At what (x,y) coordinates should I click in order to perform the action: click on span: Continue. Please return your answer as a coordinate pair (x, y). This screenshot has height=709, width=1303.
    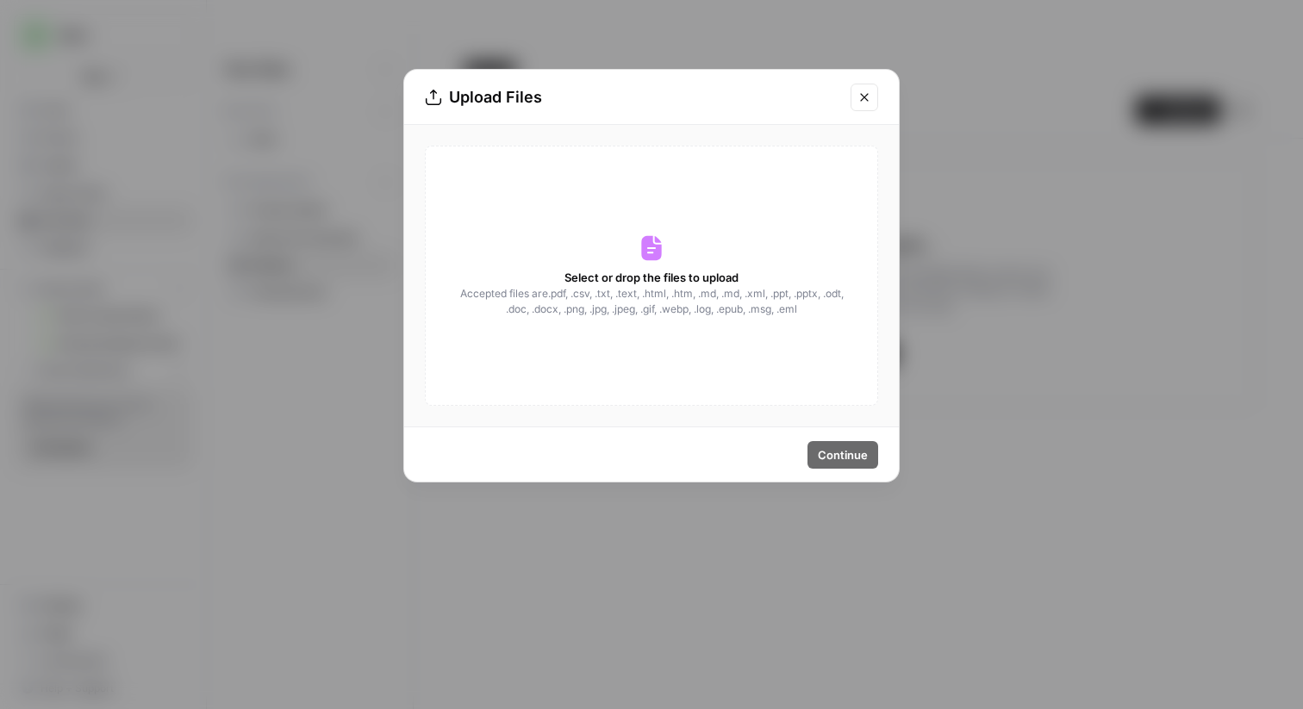
    Looking at the image, I should click on (843, 455).